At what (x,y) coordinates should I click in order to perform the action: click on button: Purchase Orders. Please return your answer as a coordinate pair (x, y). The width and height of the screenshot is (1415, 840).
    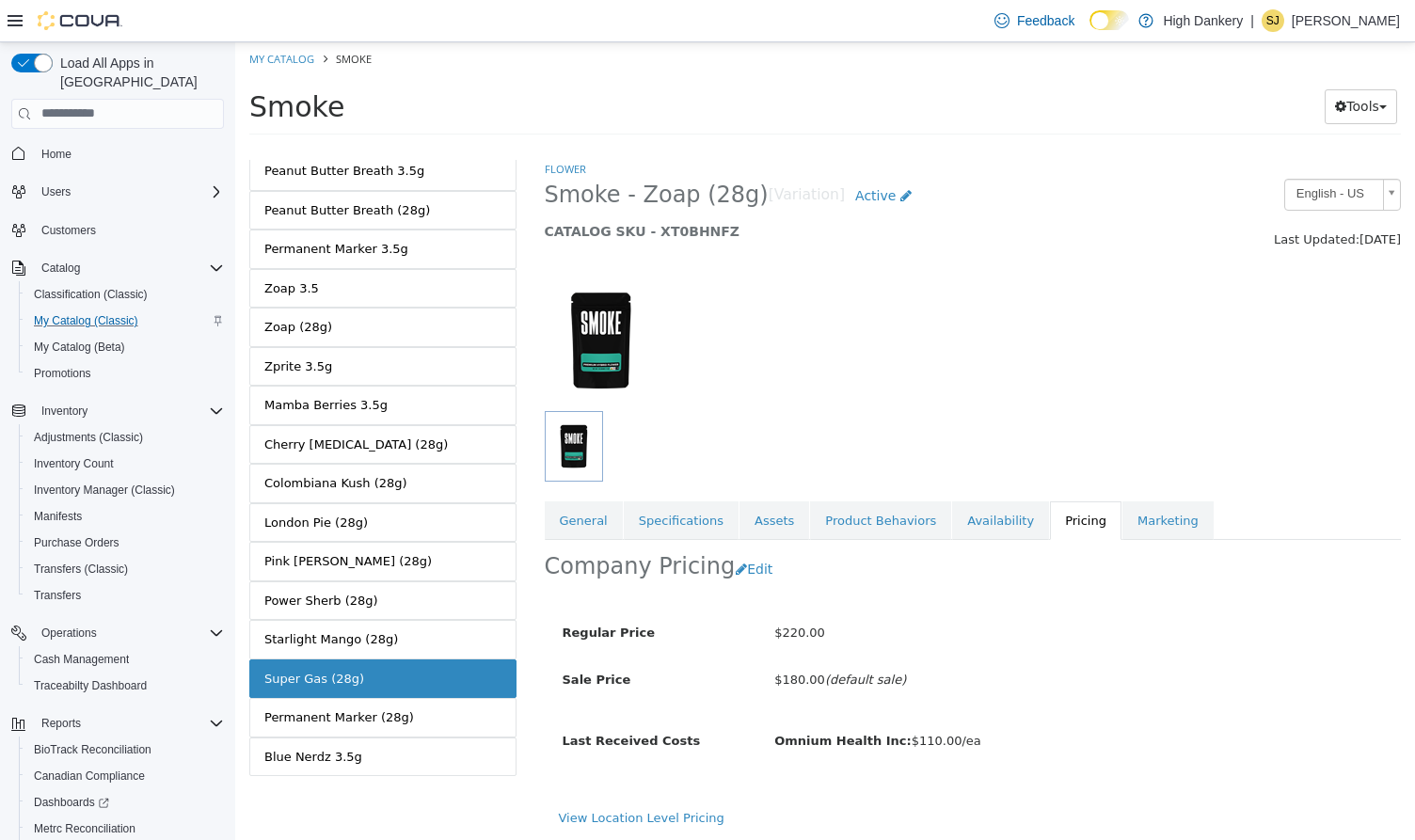
    Looking at the image, I should click on (125, 542).